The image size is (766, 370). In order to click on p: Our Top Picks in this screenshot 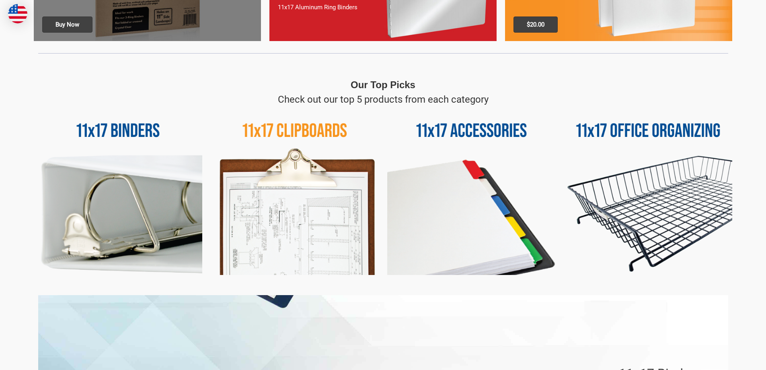, I will do `click(383, 85)`.